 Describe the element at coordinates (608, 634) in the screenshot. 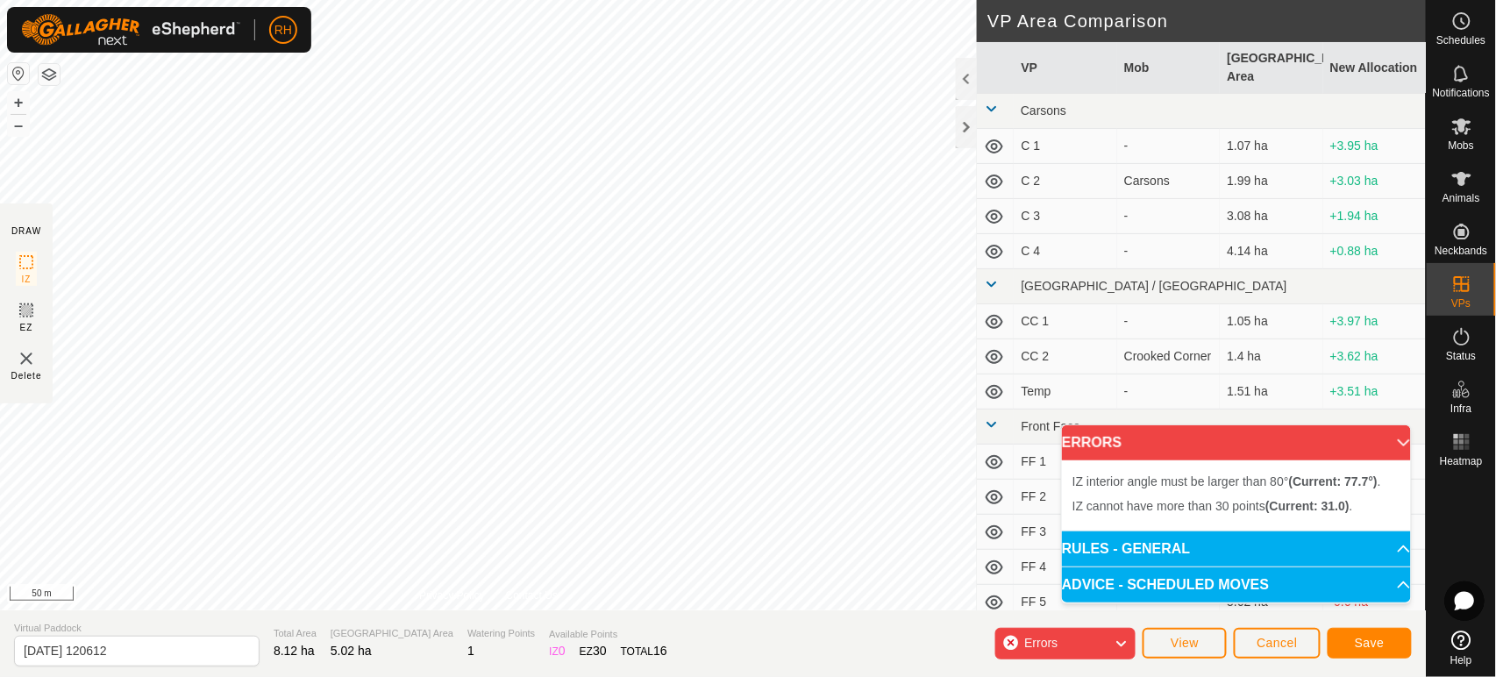

I see `span: Available Points` at that location.